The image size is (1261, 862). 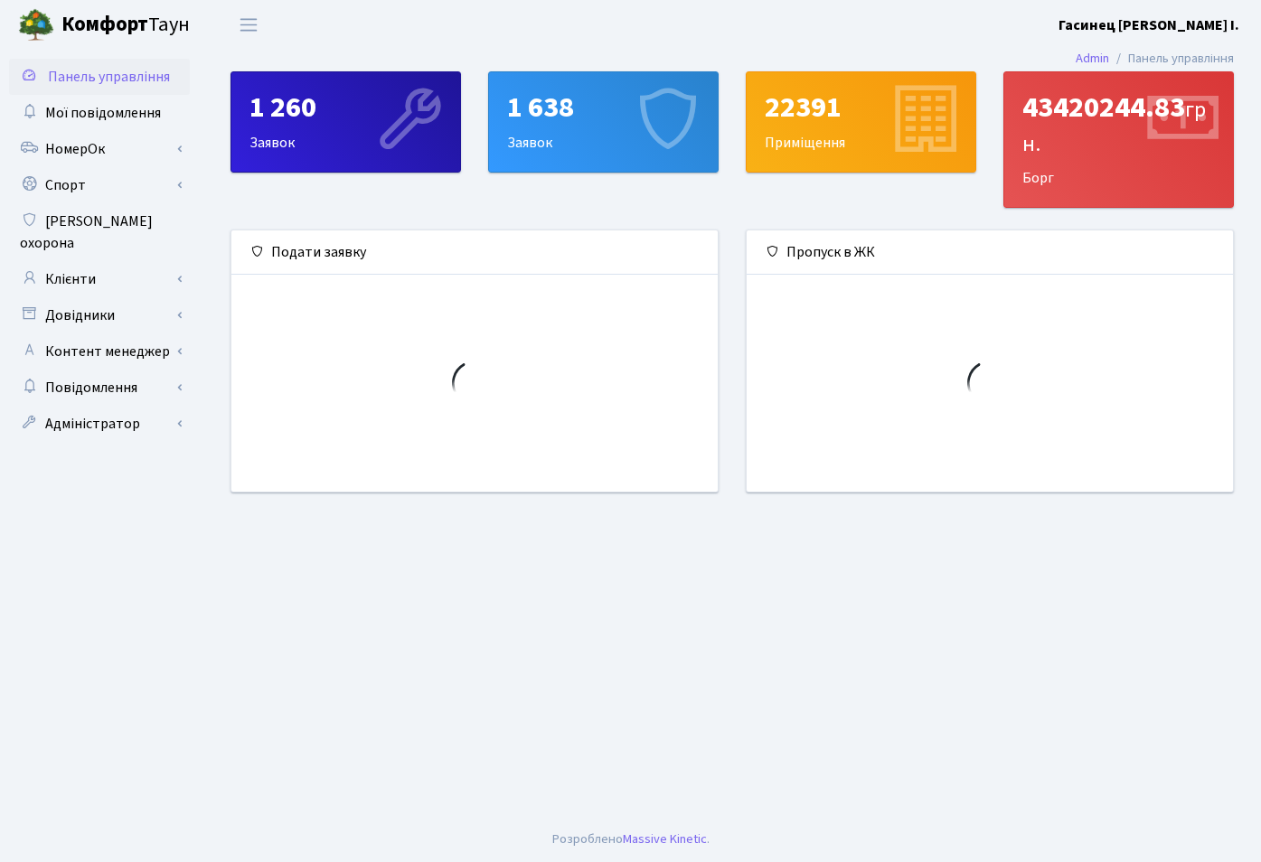 I want to click on a: Мої повідомлення, so click(x=99, y=113).